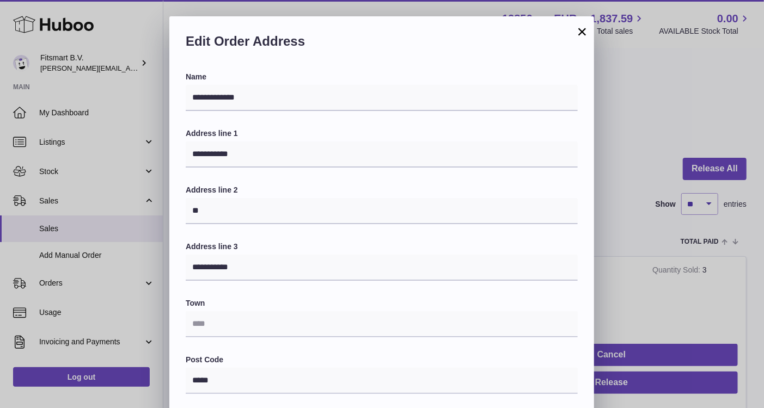 The image size is (764, 408). Describe the element at coordinates (382, 190) in the screenshot. I see `label: Address line 2` at that location.